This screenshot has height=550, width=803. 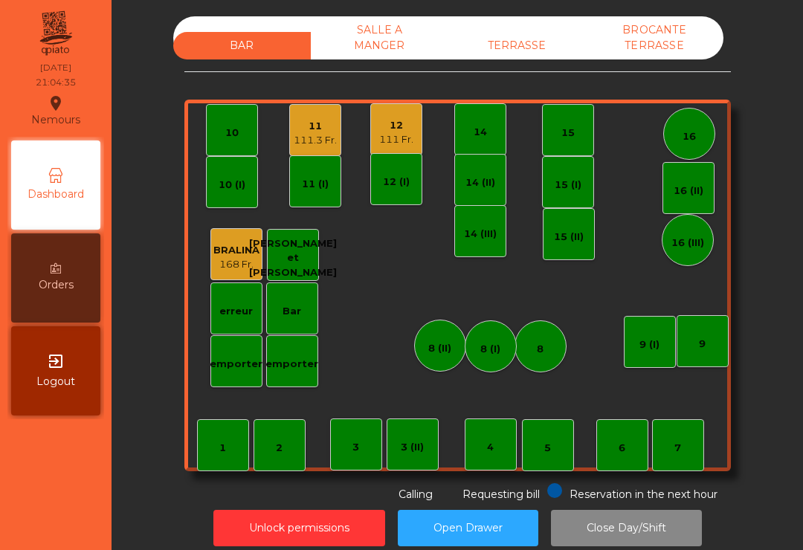 I want to click on div: 16 (II), so click(x=688, y=191).